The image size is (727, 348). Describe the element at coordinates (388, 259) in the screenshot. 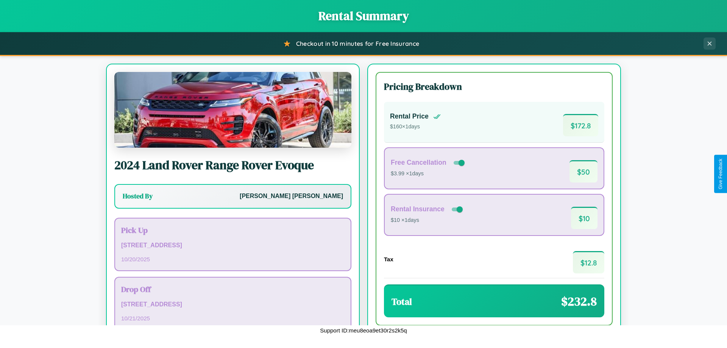

I see `h4: Tax` at that location.